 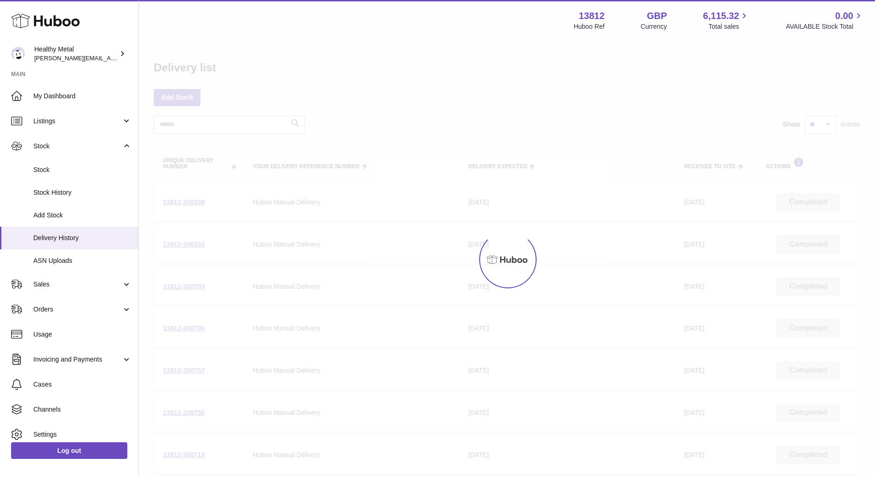 What do you see at coordinates (82, 96) in the screenshot?
I see `span: My Dashboard` at bounding box center [82, 96].